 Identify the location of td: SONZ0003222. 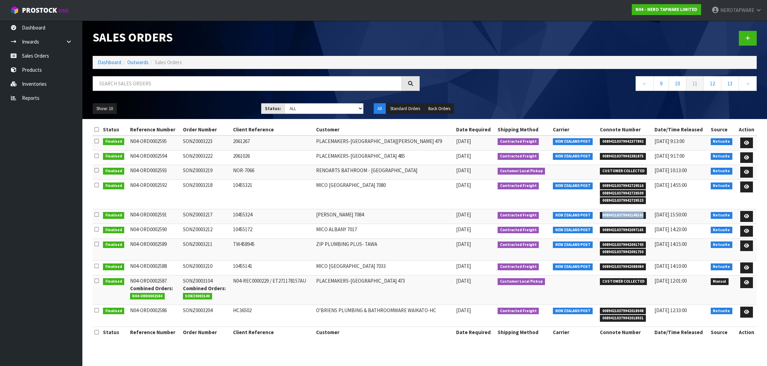
(206, 157).